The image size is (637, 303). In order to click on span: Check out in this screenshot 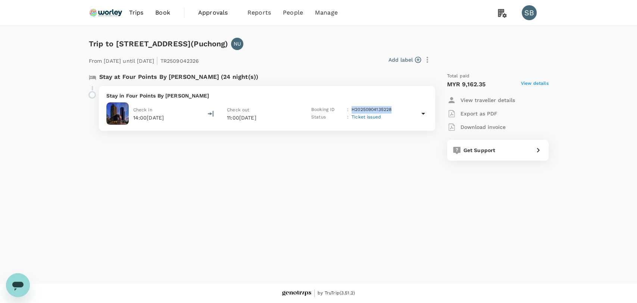, I will do `click(238, 110)`.